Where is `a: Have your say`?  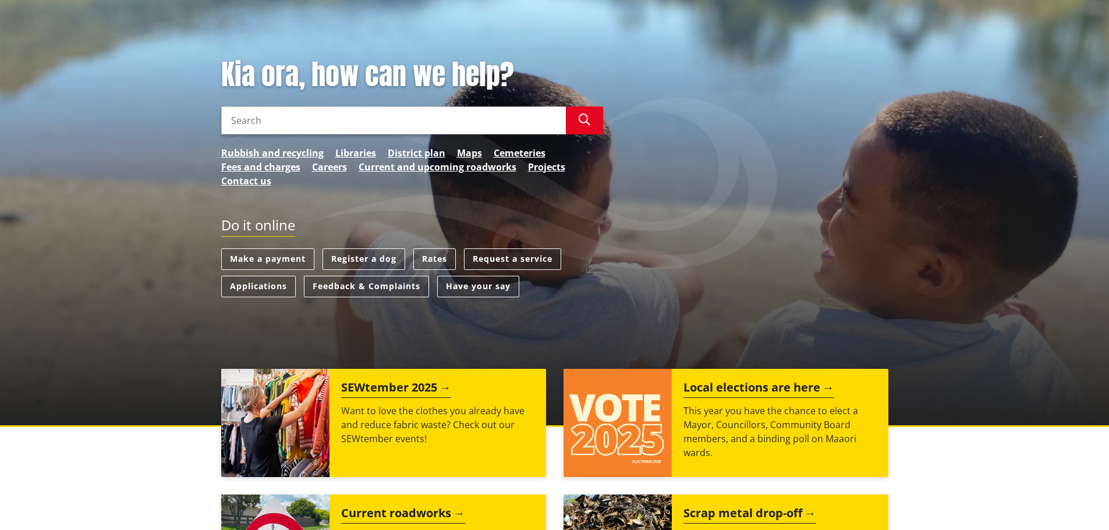
a: Have your say is located at coordinates (478, 286).